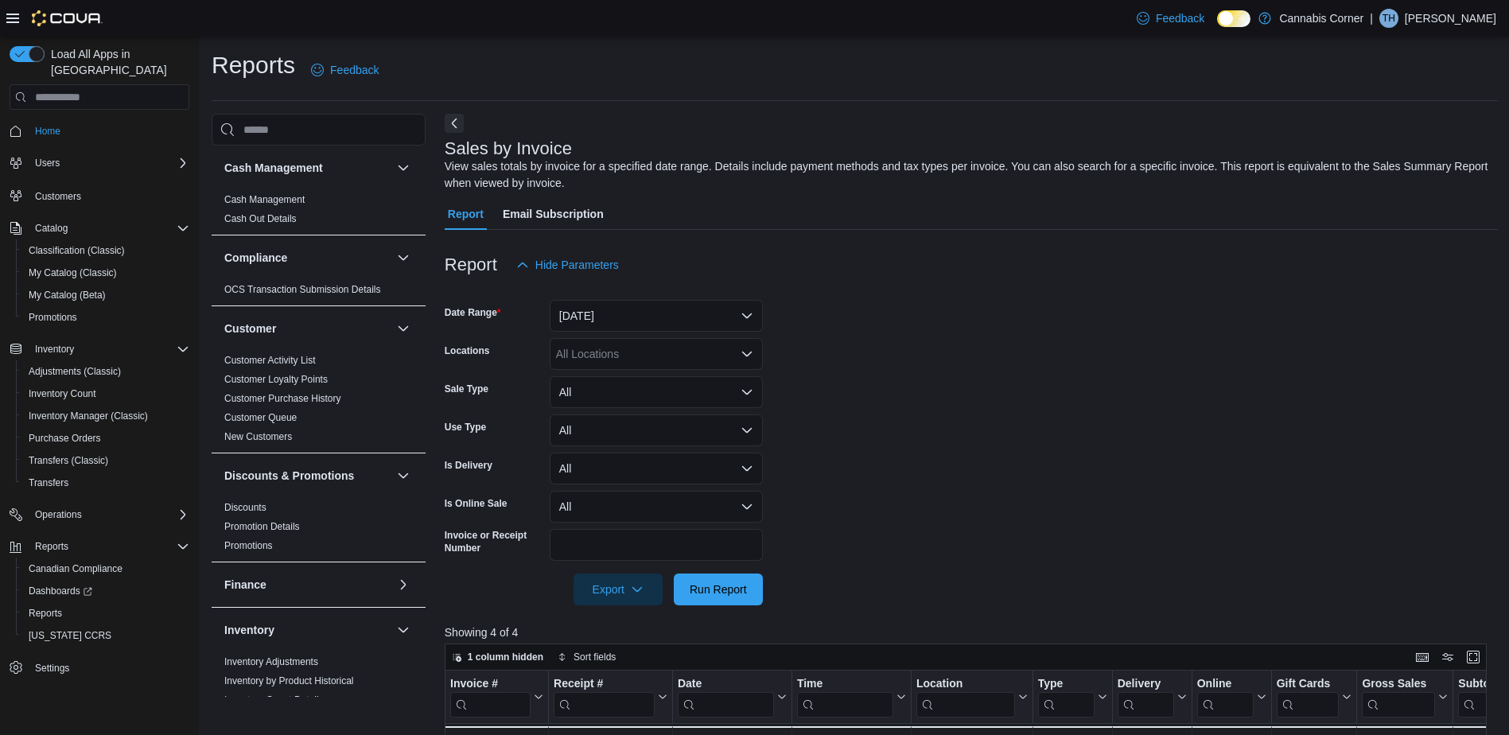 The image size is (1509, 735). I want to click on div: Invoice #, so click(490, 697).